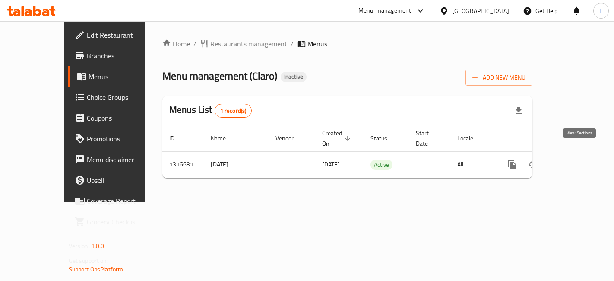  What do you see at coordinates (117, 35) in the screenshot?
I see `a: Edit Restaurant` at bounding box center [117, 35].